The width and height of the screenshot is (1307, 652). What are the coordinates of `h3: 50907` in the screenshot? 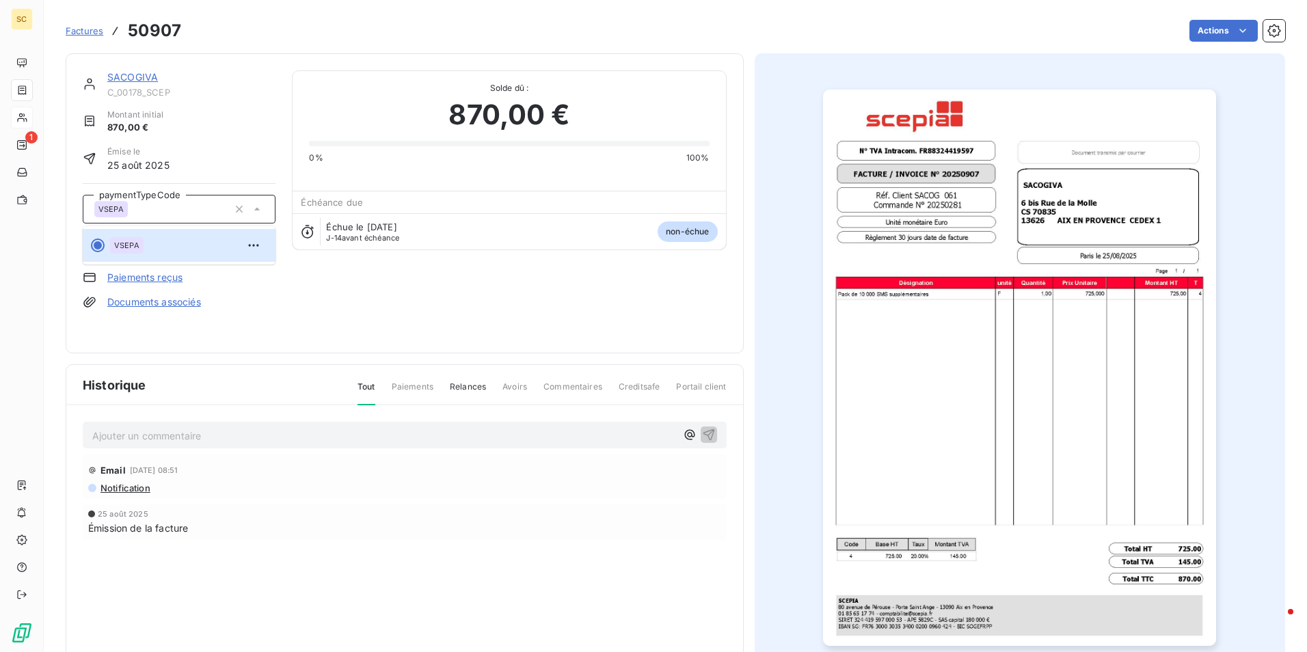 It's located at (154, 31).